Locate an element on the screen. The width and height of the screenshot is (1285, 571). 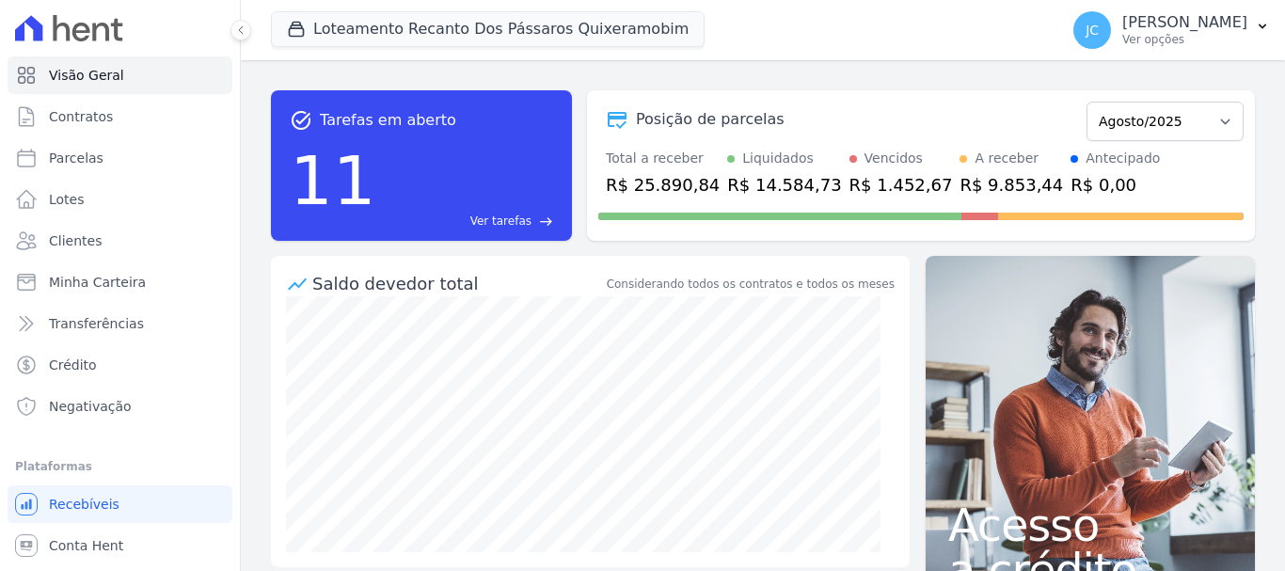
a: Negativação is located at coordinates (119, 406).